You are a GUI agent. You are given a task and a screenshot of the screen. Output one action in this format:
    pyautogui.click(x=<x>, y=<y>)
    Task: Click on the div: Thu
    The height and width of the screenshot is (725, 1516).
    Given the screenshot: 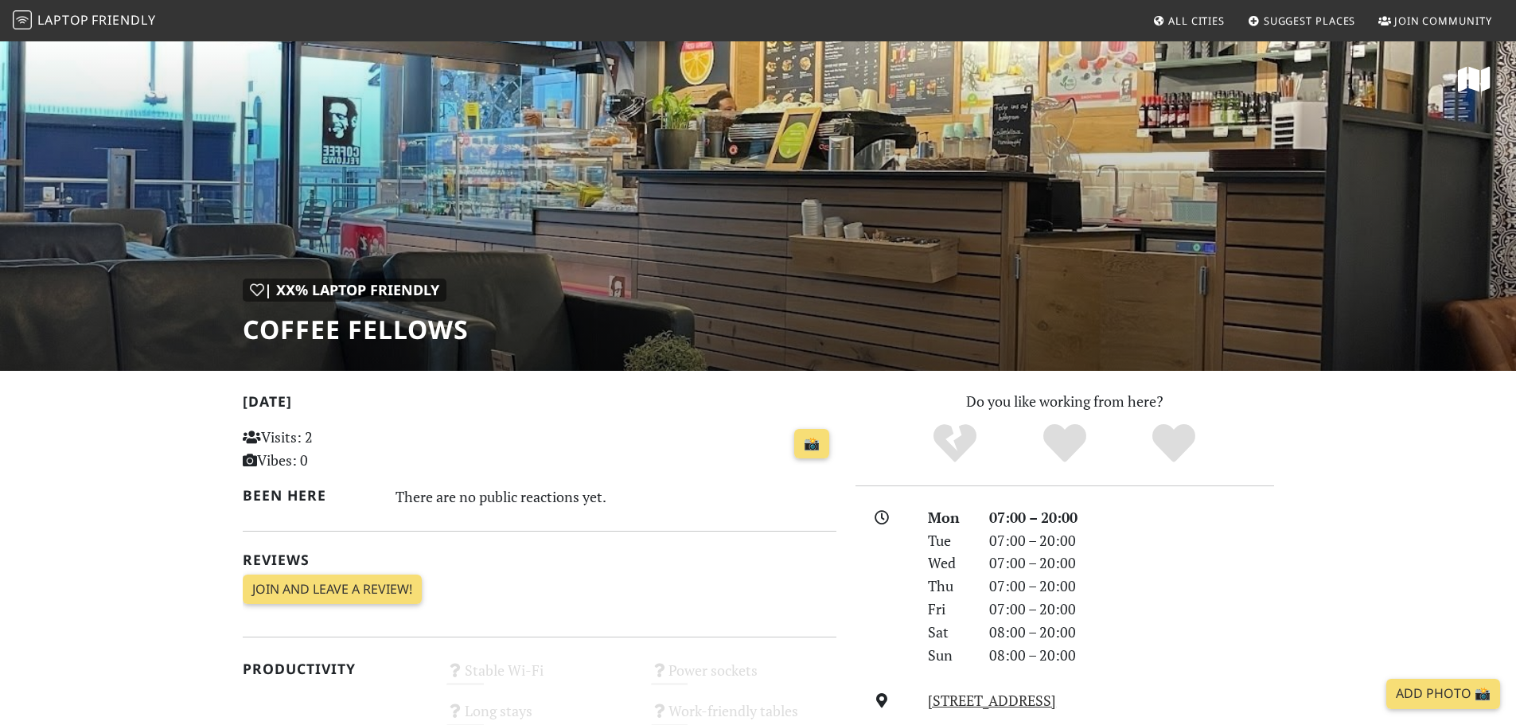 What is the action you would take?
    pyautogui.click(x=948, y=586)
    